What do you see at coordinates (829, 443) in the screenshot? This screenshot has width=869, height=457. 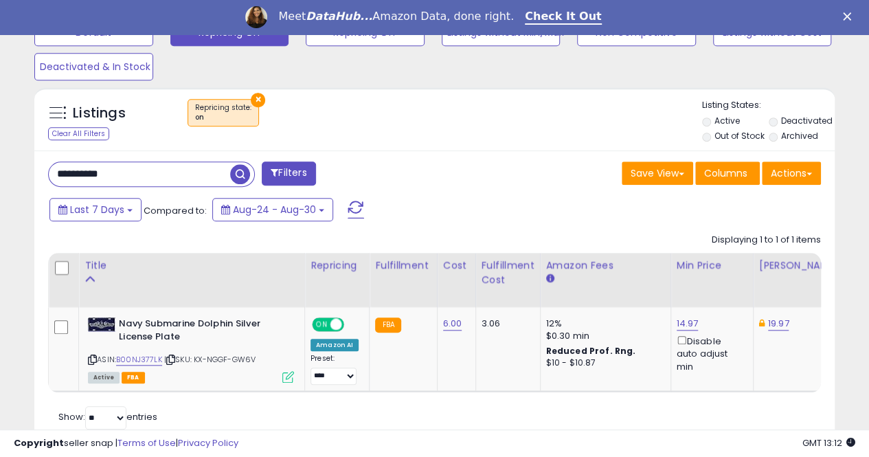 I see `span: 2025-09-8 13:12 GMT` at bounding box center [829, 443].